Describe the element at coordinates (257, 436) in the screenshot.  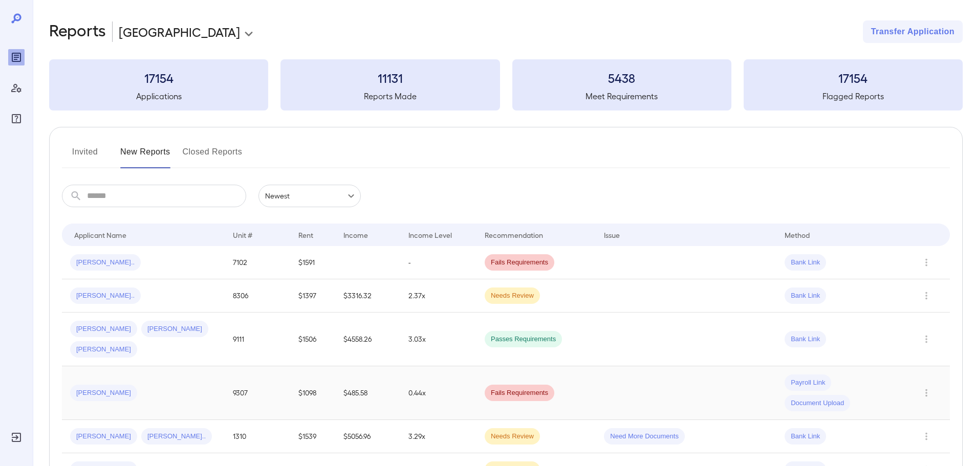
I see `td: 1310` at that location.